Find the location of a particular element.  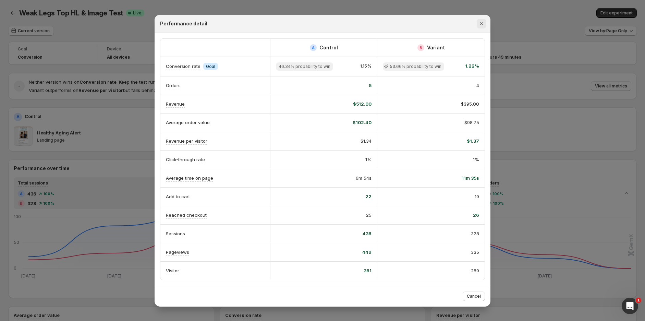

span: $102.40 is located at coordinates (362, 122).